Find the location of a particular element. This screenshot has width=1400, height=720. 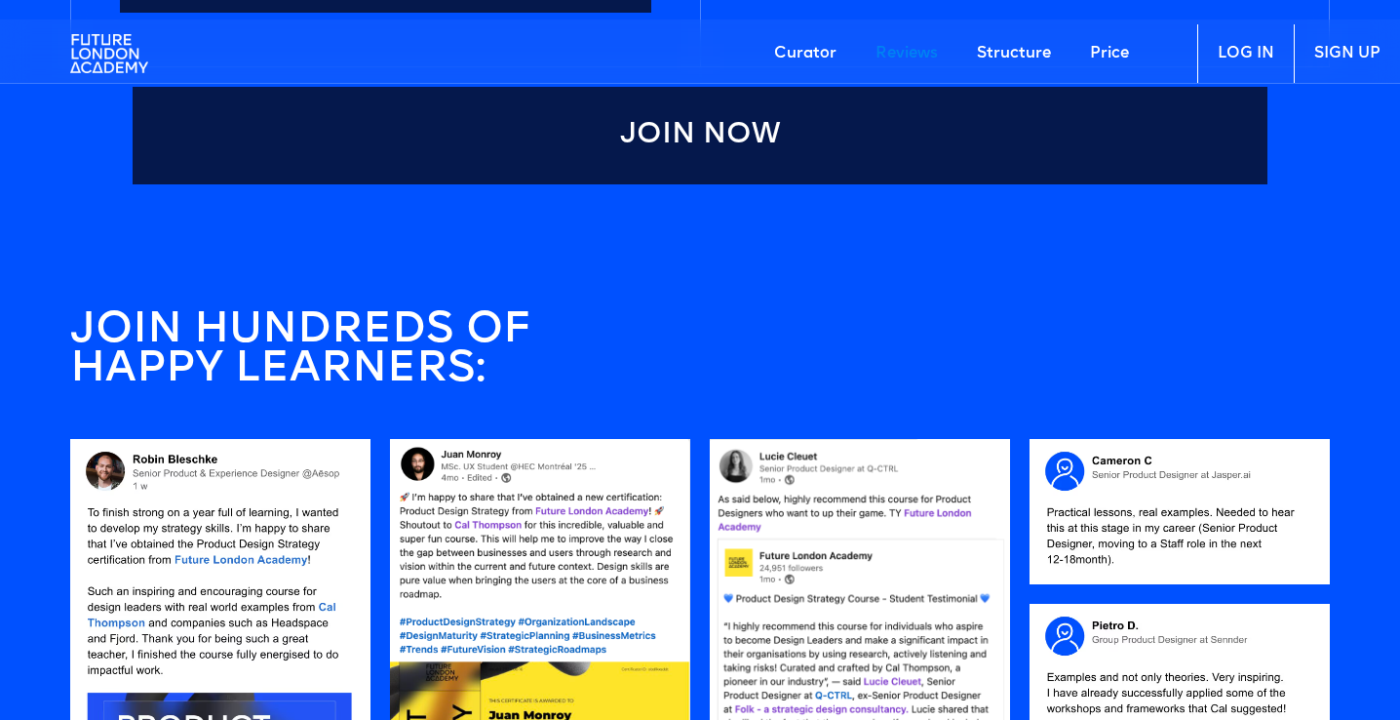

a: Curator is located at coordinates (805, 54).